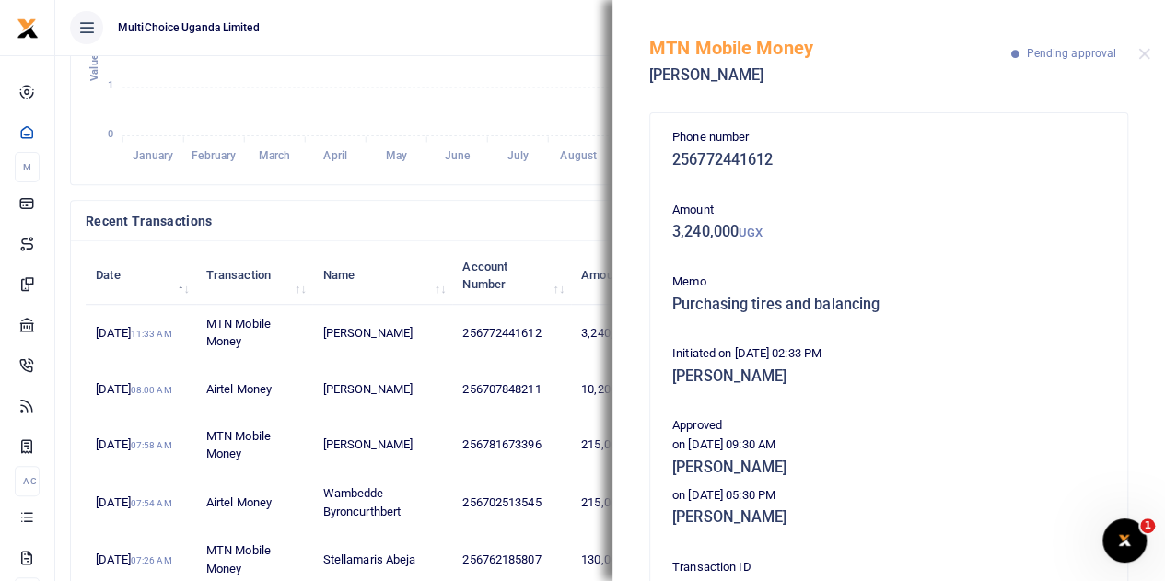 This screenshot has height=581, width=1165. I want to click on h5: MTN Mobile Money, so click(830, 48).